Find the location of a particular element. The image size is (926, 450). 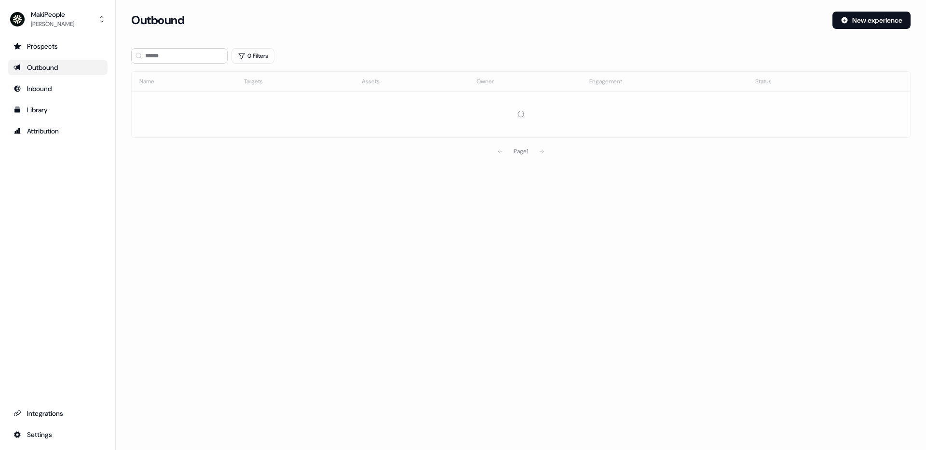

div: Prospects is located at coordinates (57, 46).